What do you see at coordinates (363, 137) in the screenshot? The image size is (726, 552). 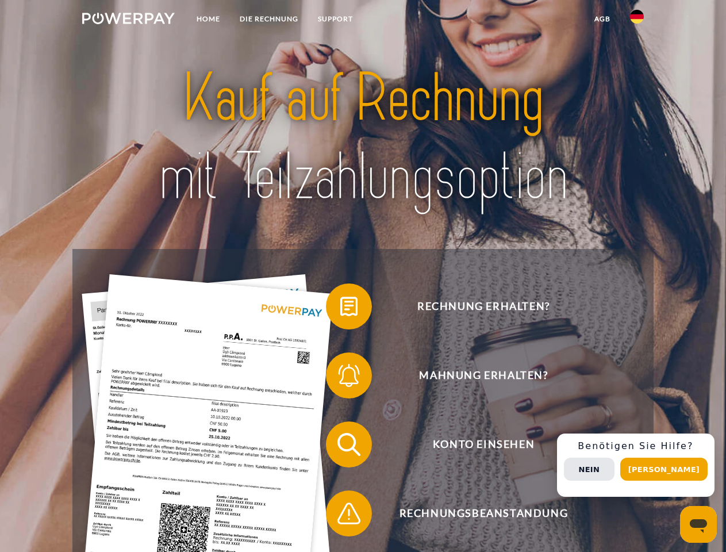 I see `img: title-powerpay_de.svg` at bounding box center [363, 137].